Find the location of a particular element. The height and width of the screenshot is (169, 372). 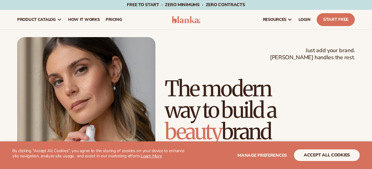

a: product catalog is located at coordinates (40, 20).